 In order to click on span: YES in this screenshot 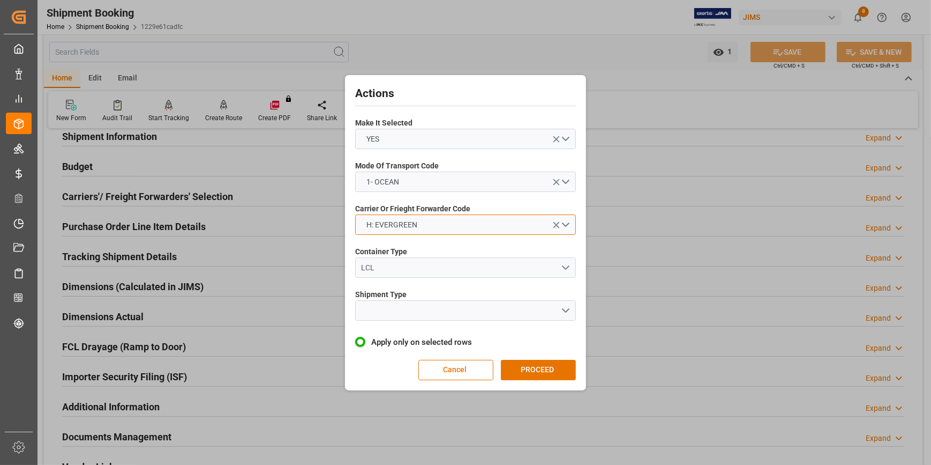, I will do `click(374, 139)`.